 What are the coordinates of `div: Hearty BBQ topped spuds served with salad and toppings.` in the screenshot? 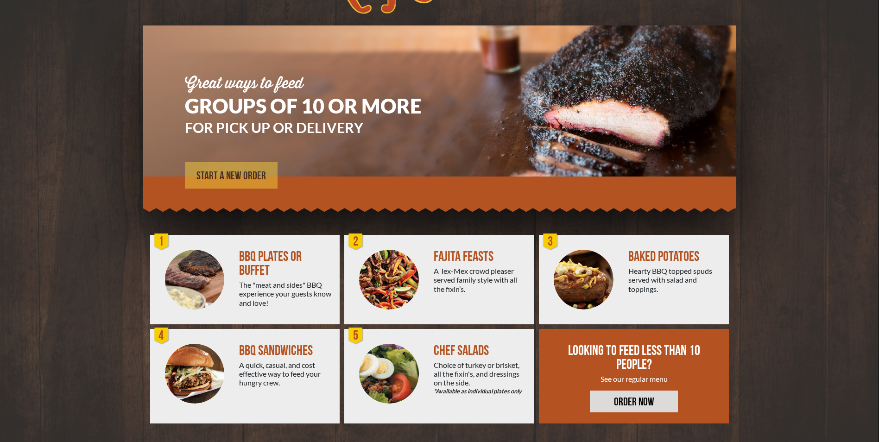 It's located at (675, 280).